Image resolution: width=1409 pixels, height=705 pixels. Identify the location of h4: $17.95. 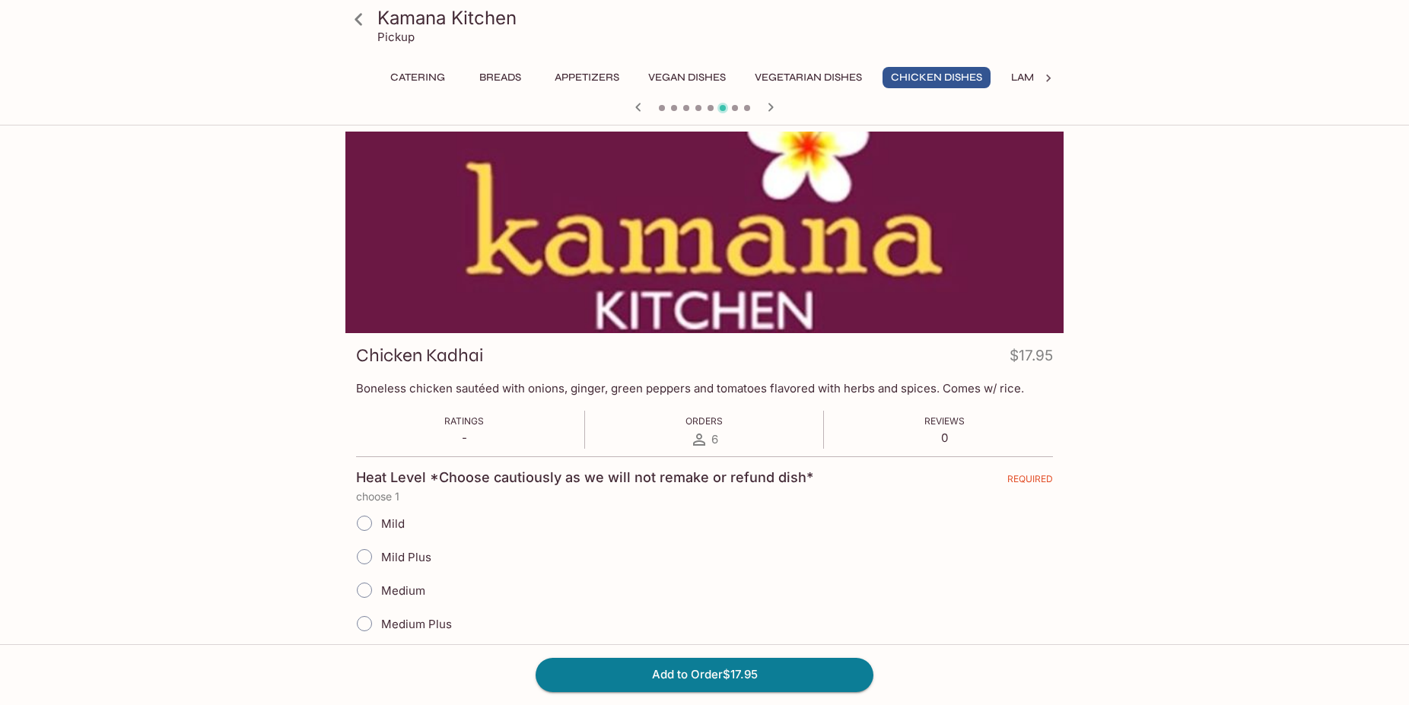
(1031, 358).